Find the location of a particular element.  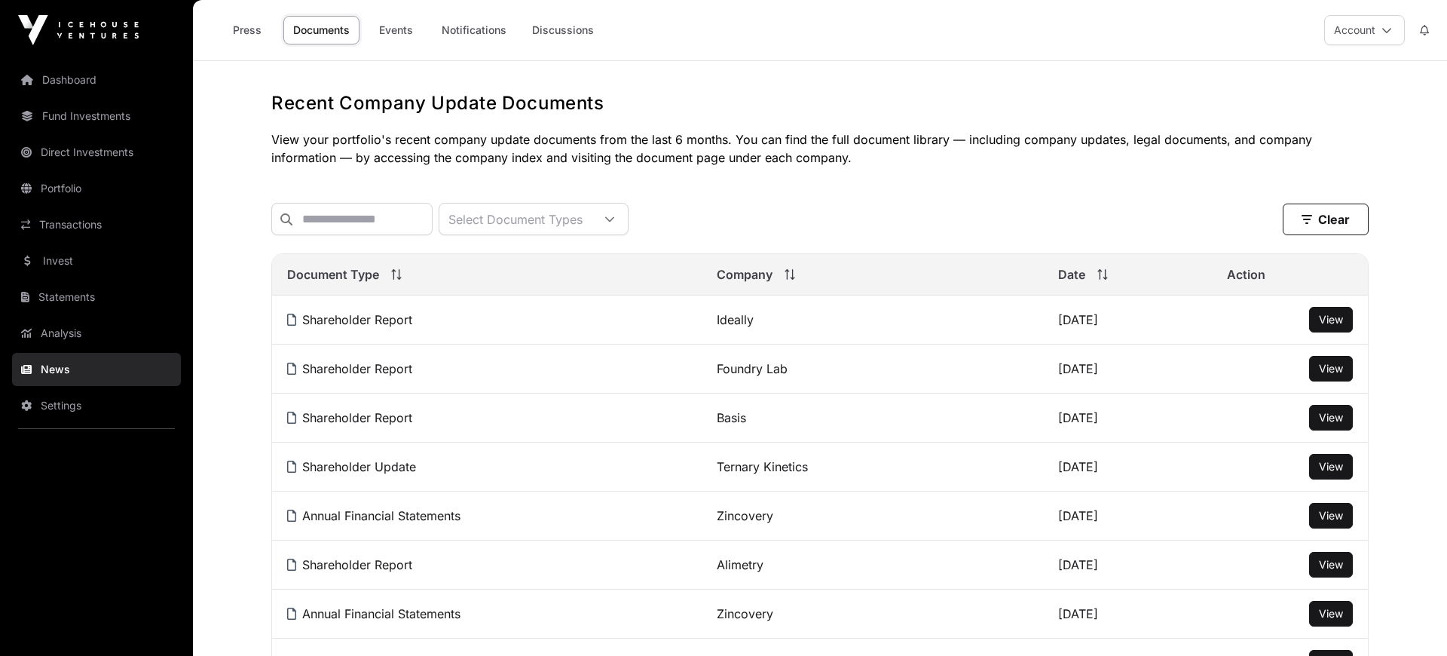

h1: Recent Company Update Documents is located at coordinates (820, 103).